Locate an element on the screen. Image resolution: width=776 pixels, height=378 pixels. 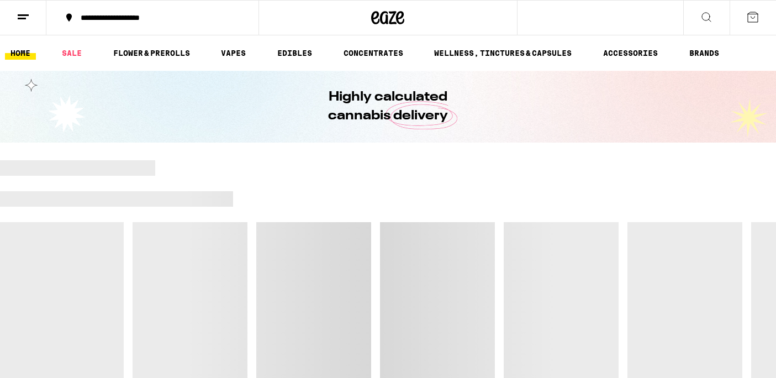
a: BRANDS is located at coordinates (705, 53).